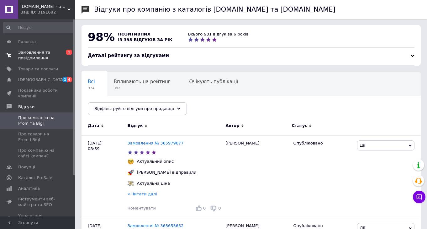 The width and height of the screenshot is (427, 229). Describe the element at coordinates (39, 28) in the screenshot. I see `input: Пошук` at that location.